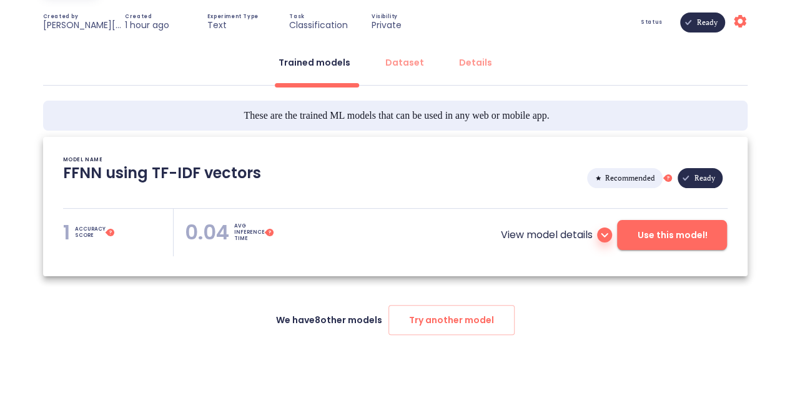 The image size is (790, 395). Describe the element at coordinates (138, 17) in the screenshot. I see `span: Created` at that location.